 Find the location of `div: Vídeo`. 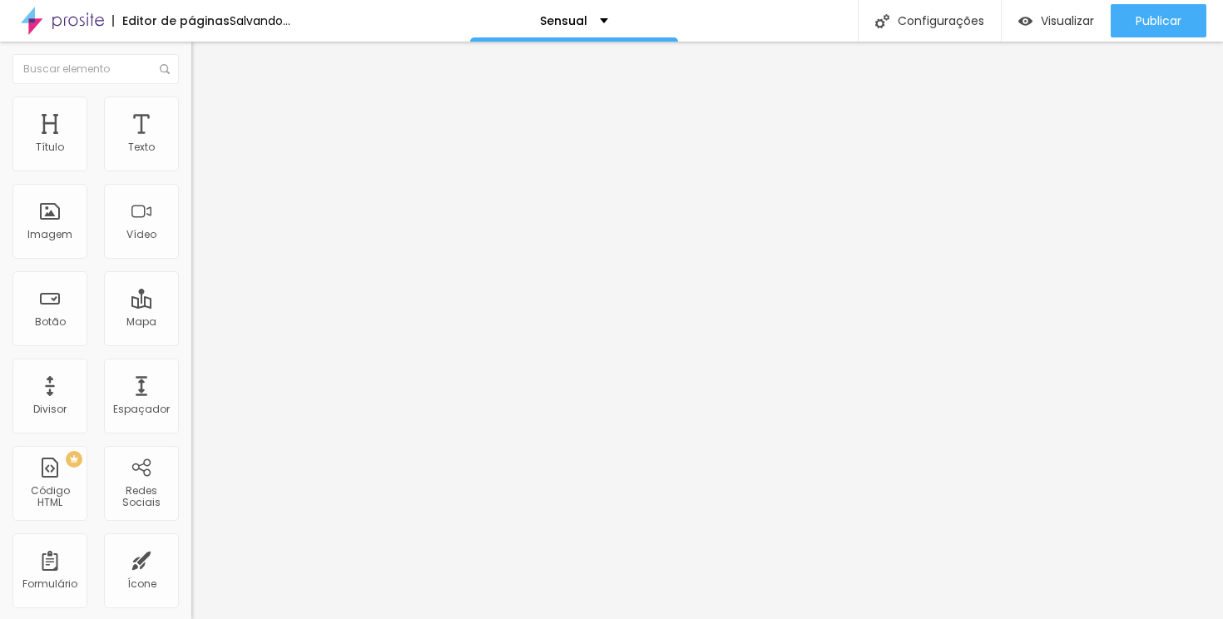

div: Vídeo is located at coordinates (141, 235).